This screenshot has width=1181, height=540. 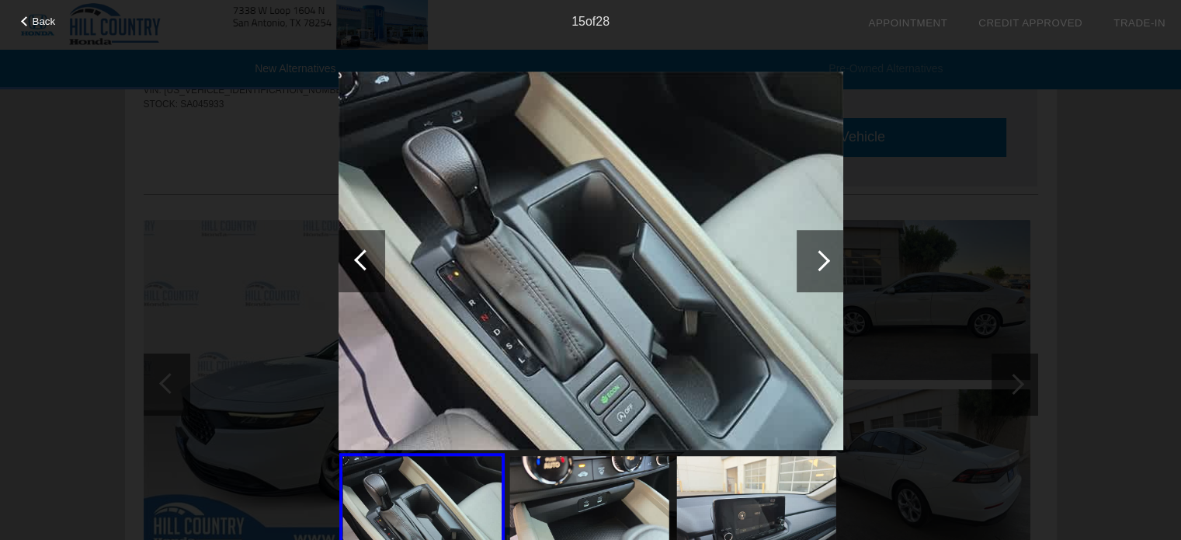 What do you see at coordinates (603, 21) in the screenshot?
I see `span: 28` at bounding box center [603, 21].